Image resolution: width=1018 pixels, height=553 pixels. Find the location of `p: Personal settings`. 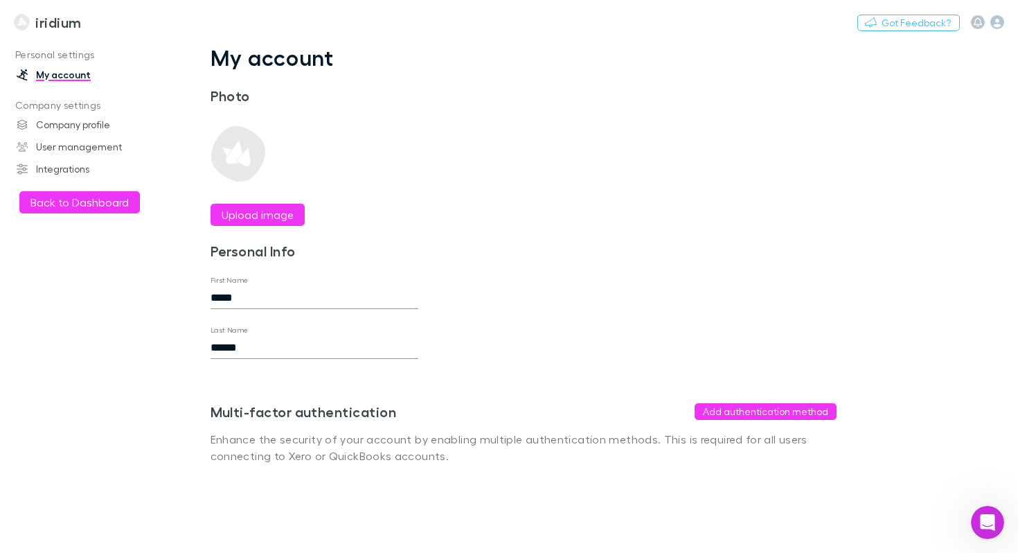

p: Personal settings is located at coordinates (86, 55).